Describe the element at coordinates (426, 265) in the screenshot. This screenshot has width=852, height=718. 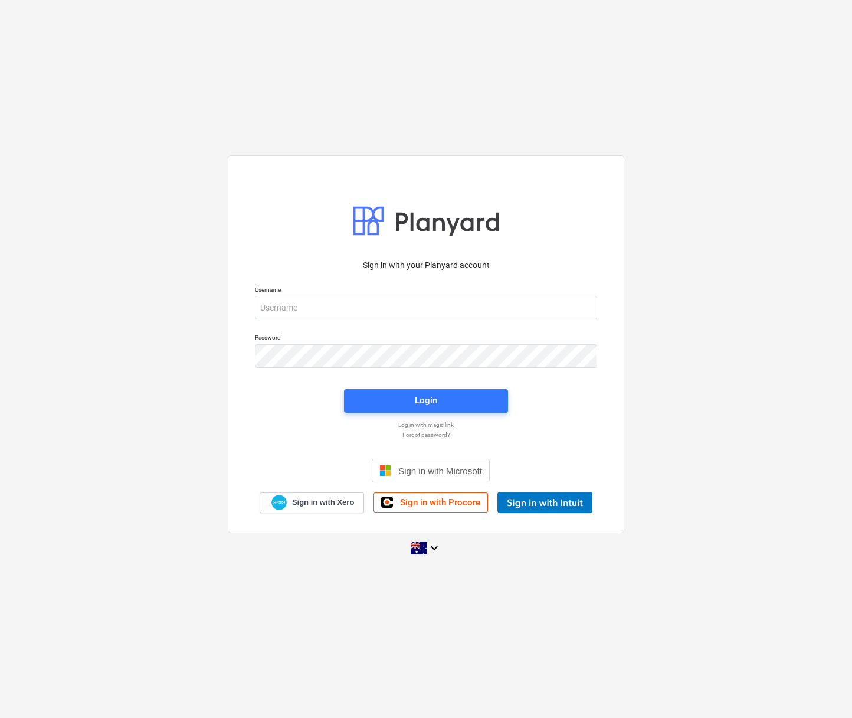
I see `p: Sign in with your Planyard account` at that location.